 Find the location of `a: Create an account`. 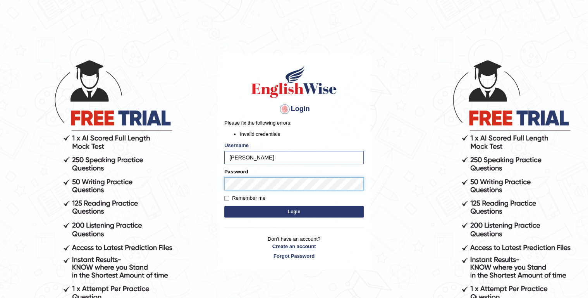

a: Create an account is located at coordinates (294, 246).